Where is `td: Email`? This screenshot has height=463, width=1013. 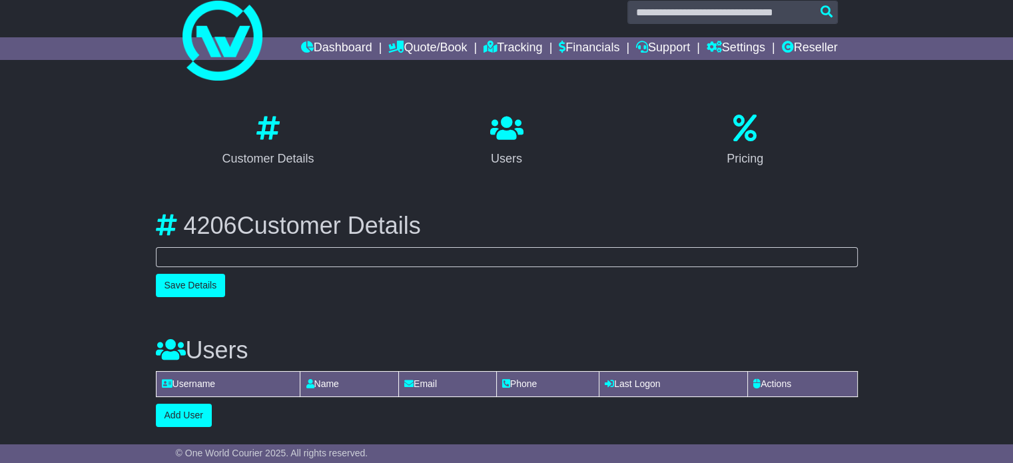 td: Email is located at coordinates (447, 384).